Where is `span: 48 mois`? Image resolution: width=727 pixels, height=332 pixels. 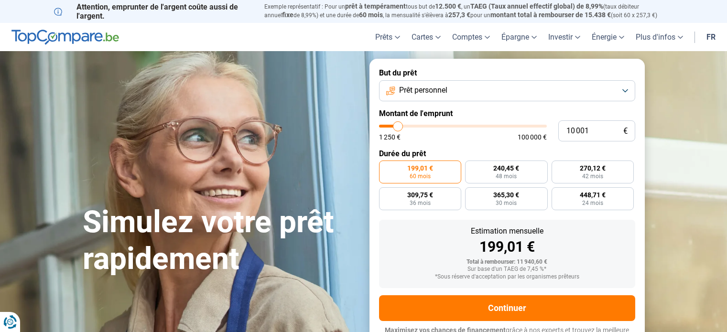 span: 48 mois is located at coordinates (506, 176).